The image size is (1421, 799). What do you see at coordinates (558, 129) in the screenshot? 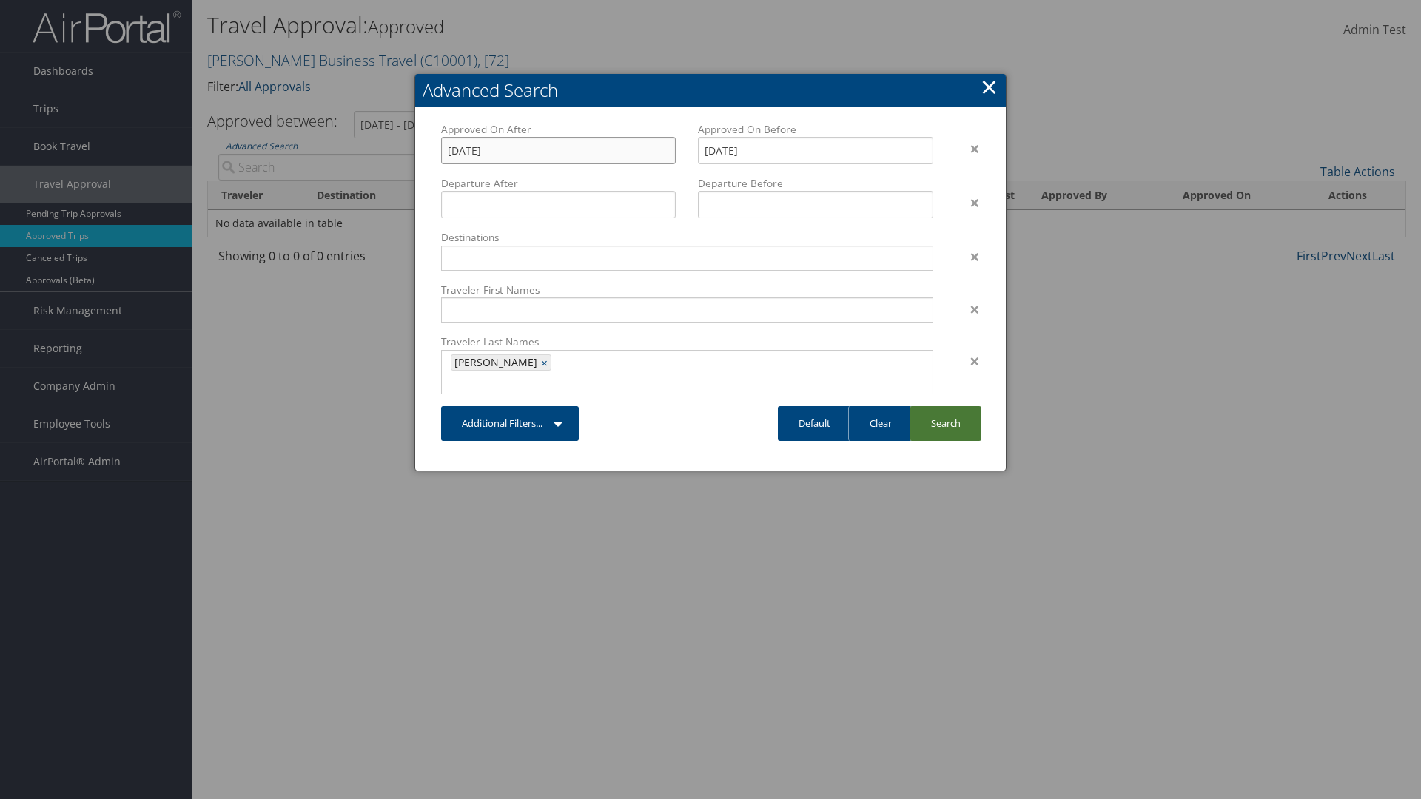
I see `label: Approved On After` at bounding box center [558, 129].